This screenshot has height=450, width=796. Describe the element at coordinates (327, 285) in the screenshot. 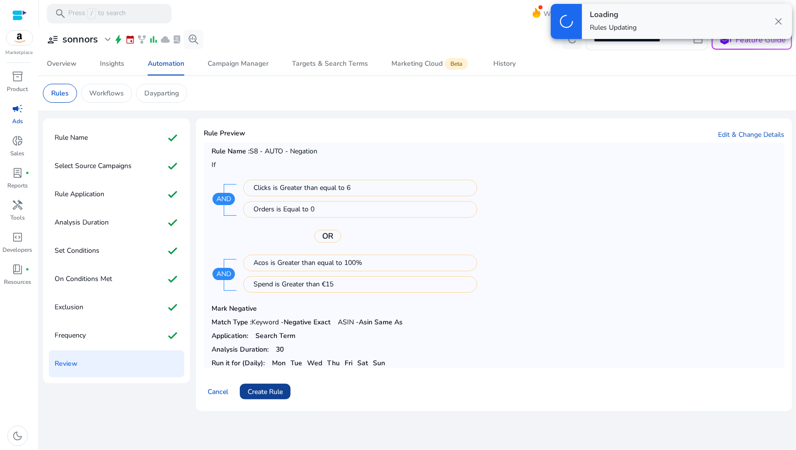

I see `span: €15` at that location.